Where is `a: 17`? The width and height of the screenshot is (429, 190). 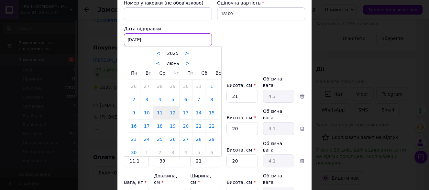
a: 17 is located at coordinates (147, 126).